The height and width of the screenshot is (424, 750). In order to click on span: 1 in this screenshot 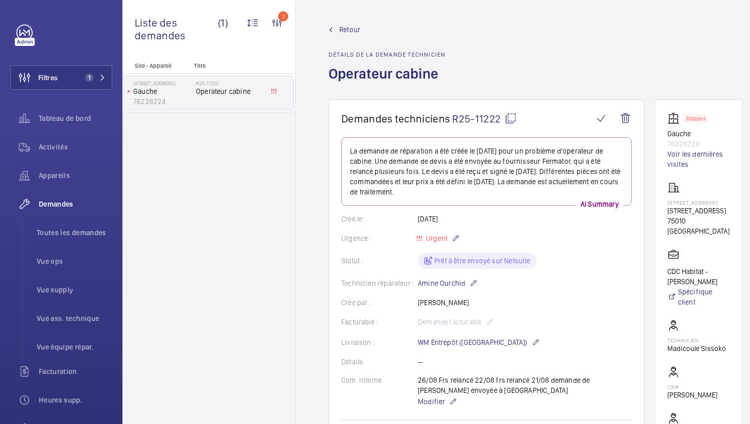, I will do `click(89, 78)`.